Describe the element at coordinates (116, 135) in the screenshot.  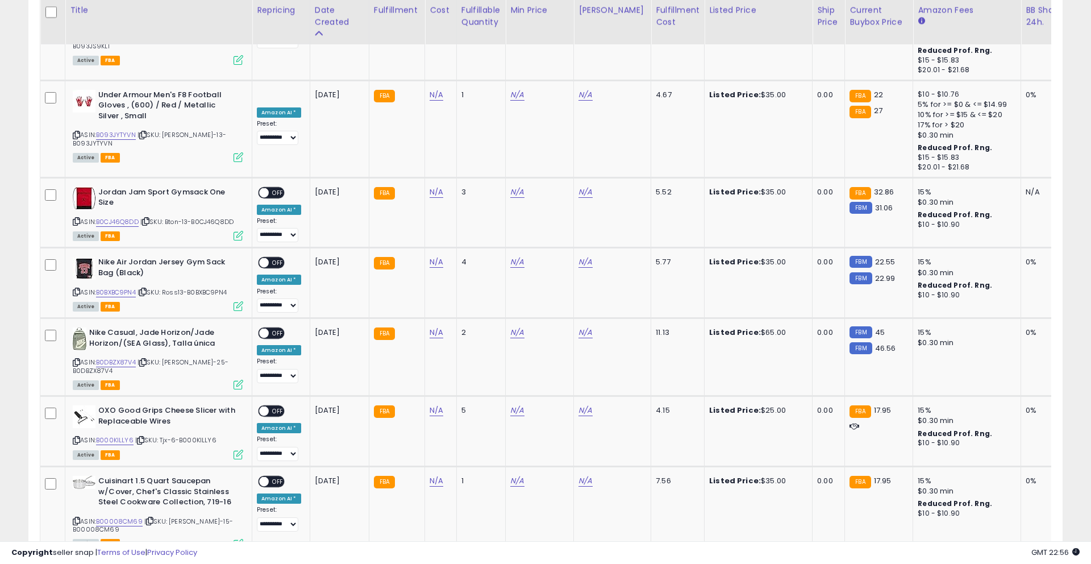
I see `a: B093JYTYVN` at that location.